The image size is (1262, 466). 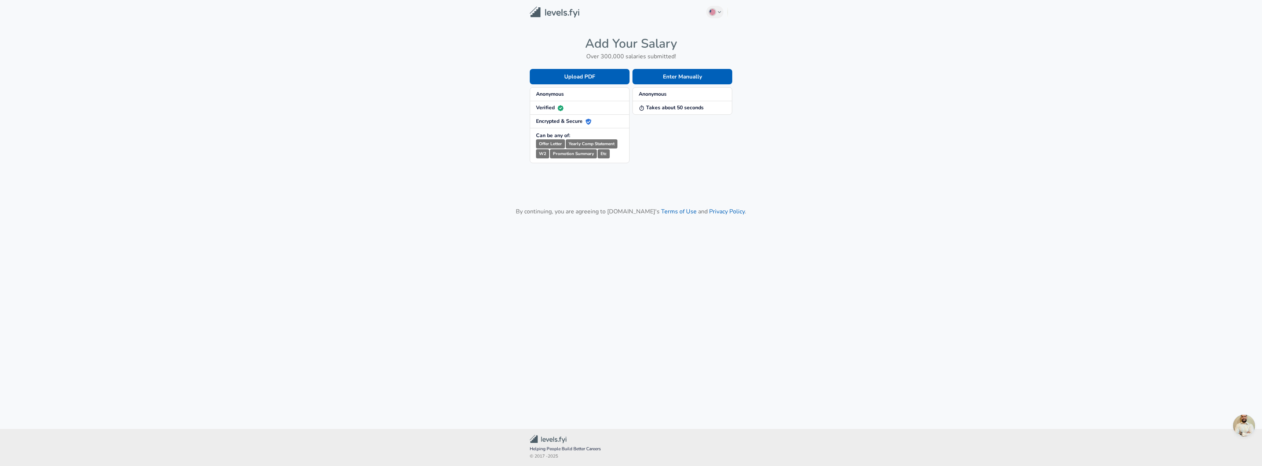 I want to click on small: Promotion Summary, so click(x=573, y=154).